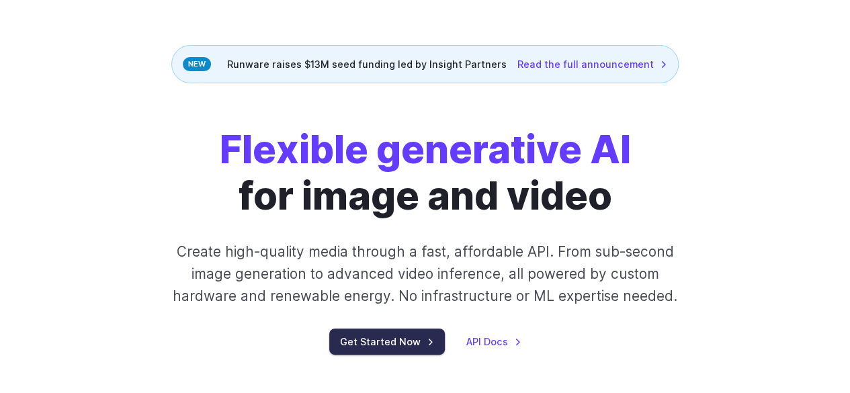  What do you see at coordinates (425, 64) in the screenshot?
I see `div: Runware raises $13M seed funding led by Insight Partners` at bounding box center [425, 64].